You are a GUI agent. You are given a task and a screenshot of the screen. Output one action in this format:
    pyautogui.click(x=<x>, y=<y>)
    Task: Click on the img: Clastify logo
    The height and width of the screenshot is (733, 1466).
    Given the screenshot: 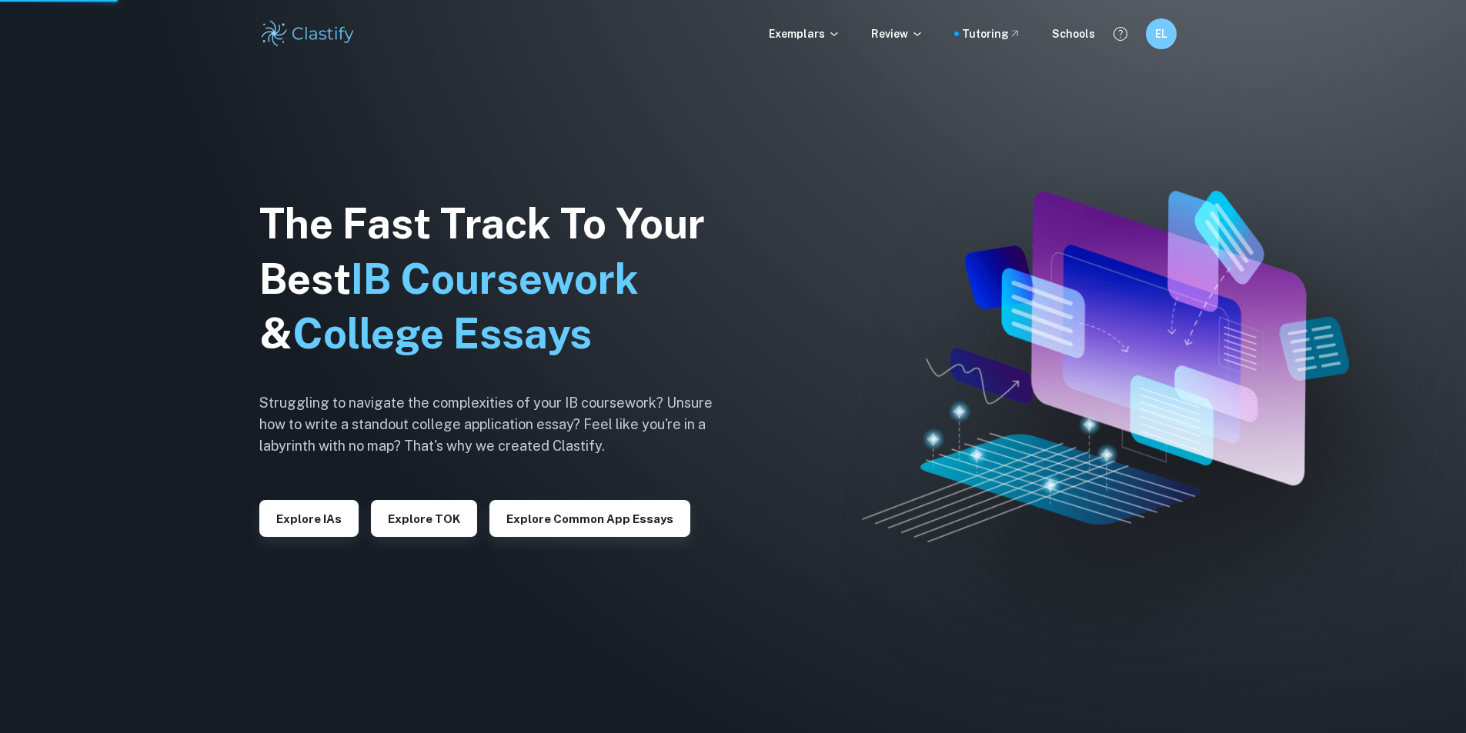 What is the action you would take?
    pyautogui.click(x=308, y=34)
    